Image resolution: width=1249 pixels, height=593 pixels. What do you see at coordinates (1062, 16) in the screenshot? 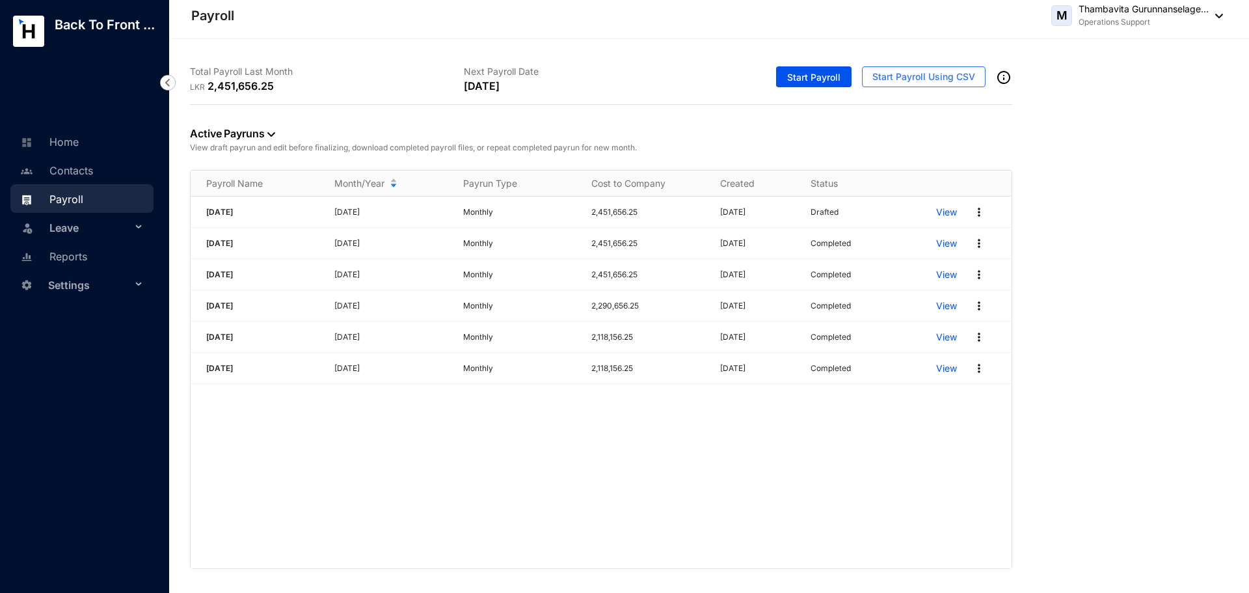
I see `span: M` at bounding box center [1062, 16].